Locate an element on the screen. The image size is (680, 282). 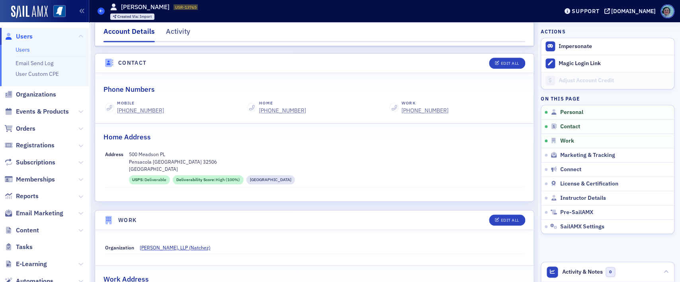
a: SailAMX is located at coordinates (29, 12).